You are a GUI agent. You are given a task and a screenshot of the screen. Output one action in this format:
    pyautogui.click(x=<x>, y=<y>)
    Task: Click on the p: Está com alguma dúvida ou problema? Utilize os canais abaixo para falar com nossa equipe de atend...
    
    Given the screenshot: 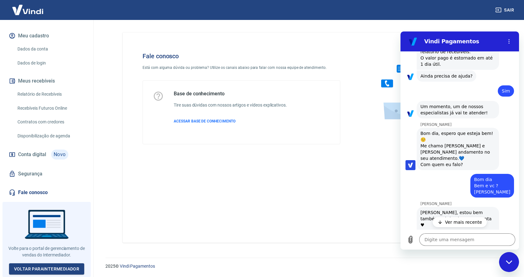 What is the action you would take?
    pyautogui.click(x=241, y=68)
    